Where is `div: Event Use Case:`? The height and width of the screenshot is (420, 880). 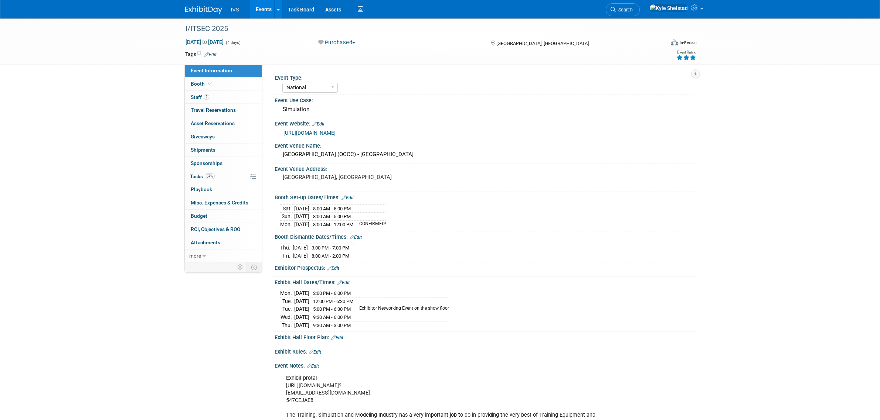 div: Event Use Case: is located at coordinates (485, 99).